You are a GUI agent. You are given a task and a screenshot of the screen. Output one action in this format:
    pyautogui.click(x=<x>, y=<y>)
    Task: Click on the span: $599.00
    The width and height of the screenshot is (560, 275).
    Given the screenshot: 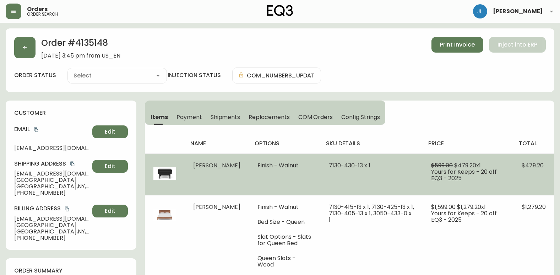 What is the action you would take?
    pyautogui.click(x=442, y=165)
    